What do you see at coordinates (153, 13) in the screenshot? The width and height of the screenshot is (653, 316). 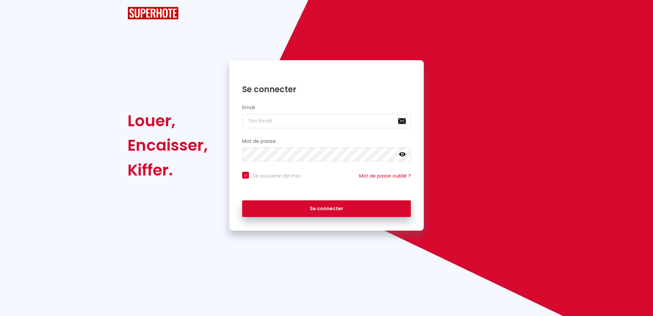 I see `img: SuperHote logo` at bounding box center [153, 13].